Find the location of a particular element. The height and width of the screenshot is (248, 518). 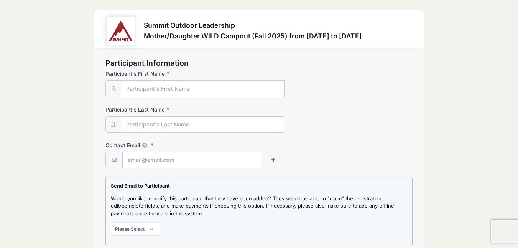

h2: Participant Information is located at coordinates (259, 63).